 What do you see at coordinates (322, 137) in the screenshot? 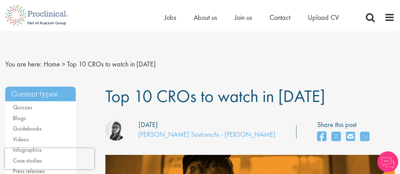
I see `a: share on facebook` at bounding box center [322, 137].